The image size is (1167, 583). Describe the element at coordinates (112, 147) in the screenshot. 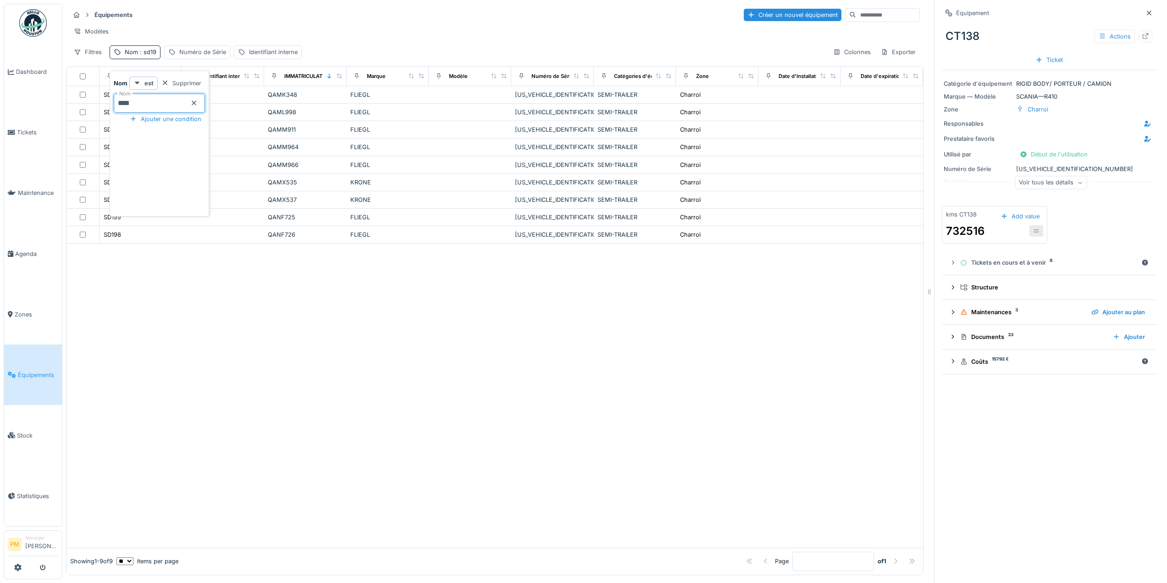

I see `div: SD196` at that location.